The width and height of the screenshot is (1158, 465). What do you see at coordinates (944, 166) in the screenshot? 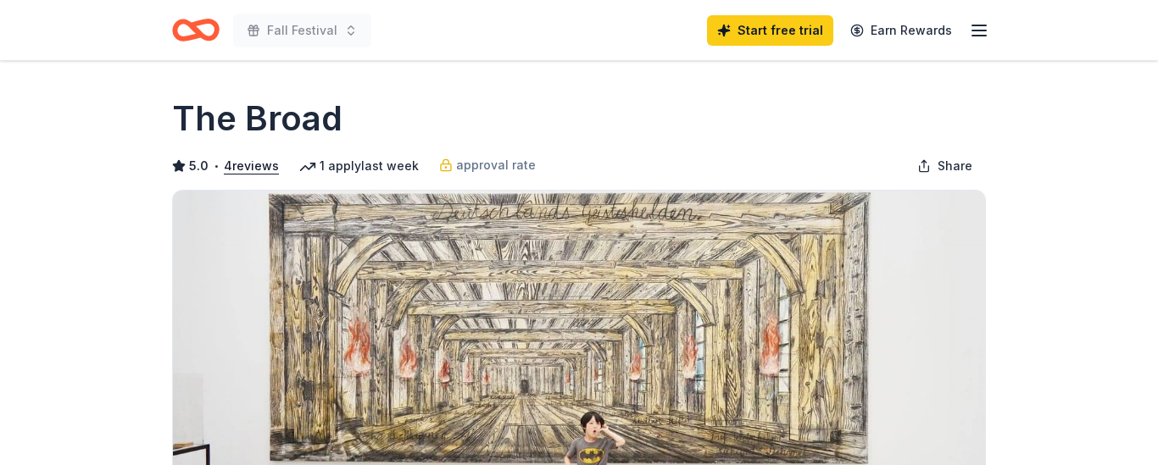
I see `button: Share` at bounding box center [944, 166].